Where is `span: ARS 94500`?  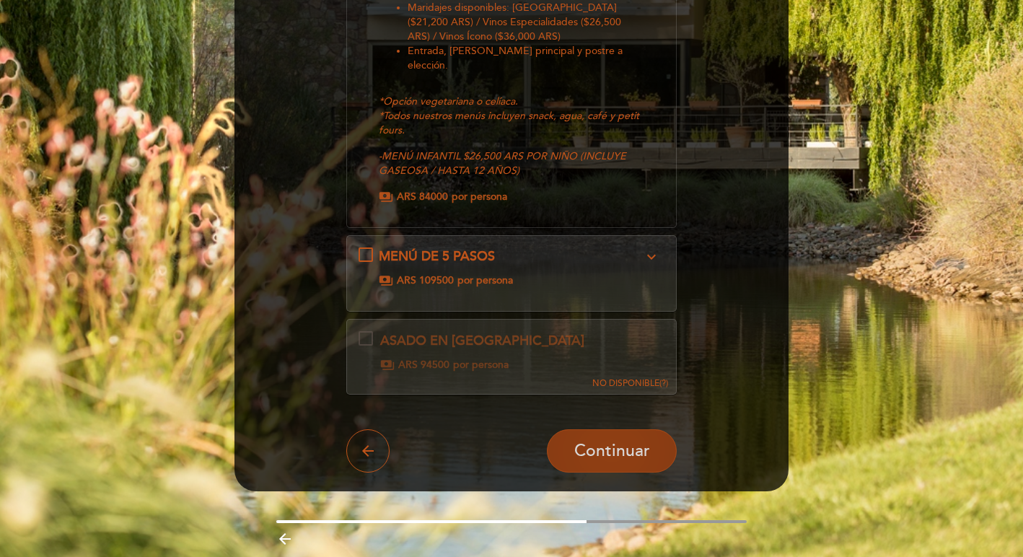 span: ARS 94500 is located at coordinates (423, 365).